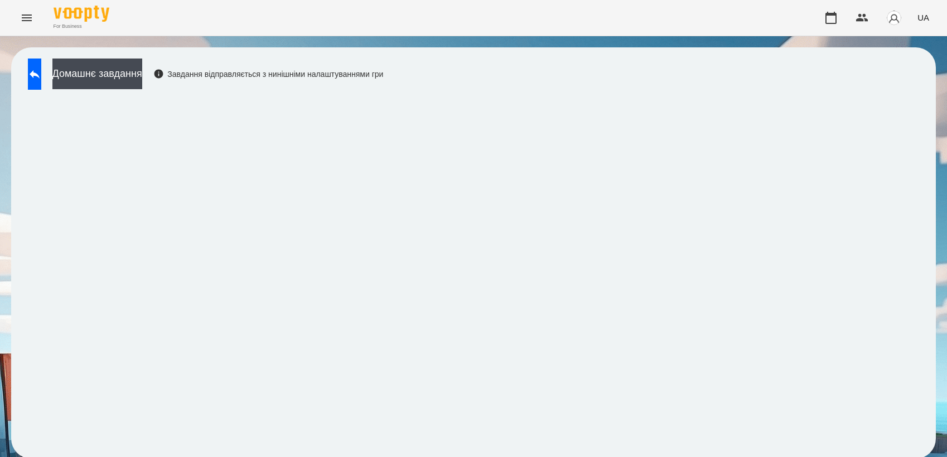  What do you see at coordinates (81, 26) in the screenshot?
I see `span: For Business` at bounding box center [81, 26].